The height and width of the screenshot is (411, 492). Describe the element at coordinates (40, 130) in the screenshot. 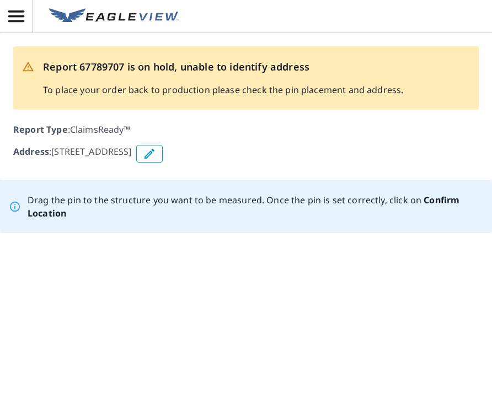

I see `b: Report Type` at that location.